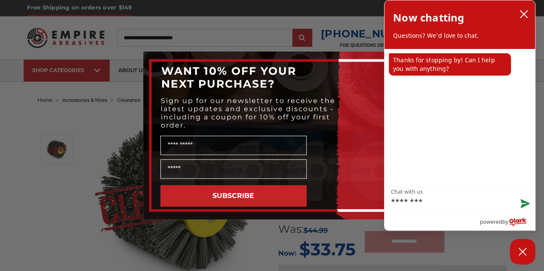 The width and height of the screenshot is (544, 271). What do you see at coordinates (505, 222) in the screenshot?
I see `span: by` at bounding box center [505, 222].